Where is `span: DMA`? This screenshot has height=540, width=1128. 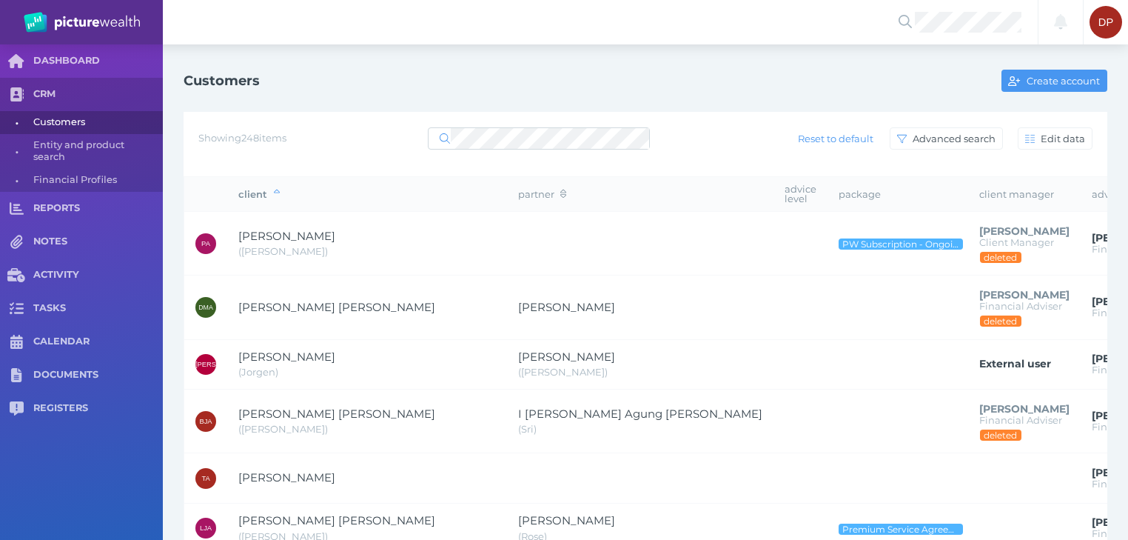
span: DMA is located at coordinates (206, 307).